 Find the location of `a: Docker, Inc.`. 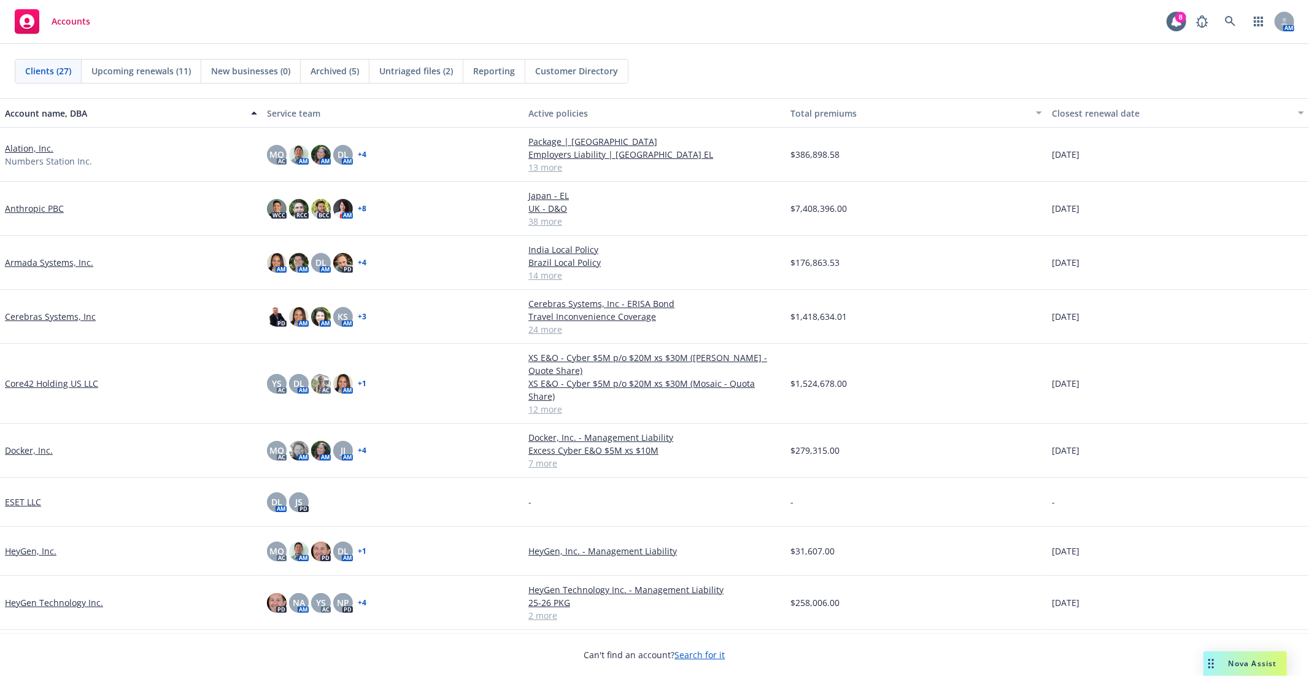

a: Docker, Inc. is located at coordinates (29, 450).